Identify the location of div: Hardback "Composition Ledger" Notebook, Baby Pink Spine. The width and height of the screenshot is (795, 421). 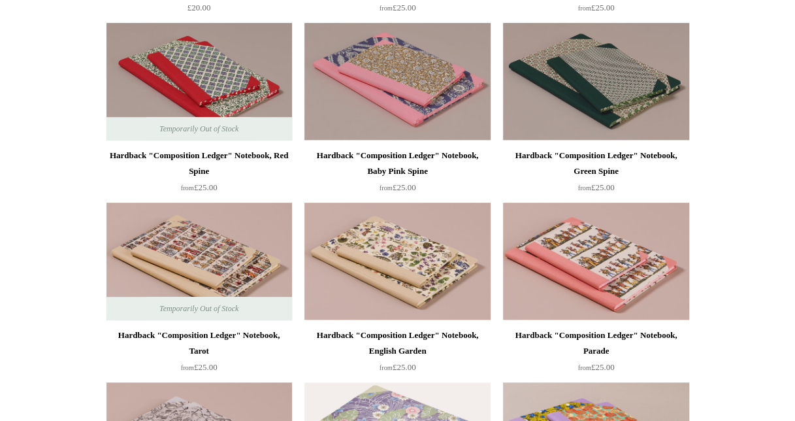
(397, 163).